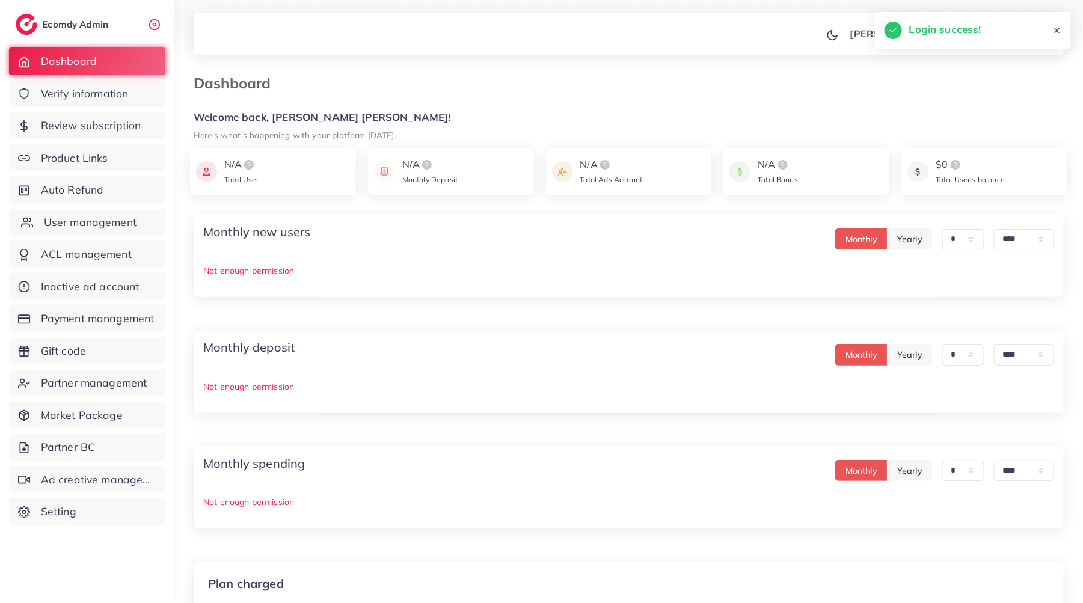  I want to click on a: Dashboard, so click(87, 61).